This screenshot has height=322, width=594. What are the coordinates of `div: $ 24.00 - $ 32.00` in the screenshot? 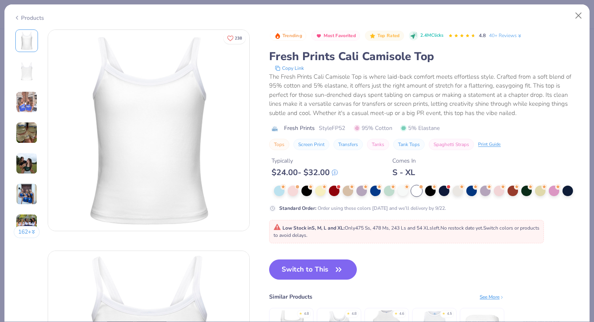 It's located at (305, 172).